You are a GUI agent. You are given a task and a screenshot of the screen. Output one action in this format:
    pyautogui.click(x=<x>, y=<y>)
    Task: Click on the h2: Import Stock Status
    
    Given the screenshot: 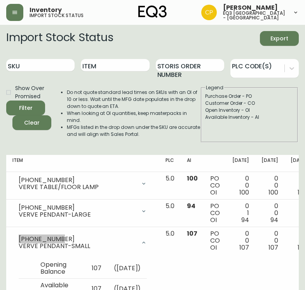 What is the action you would take?
    pyautogui.click(x=59, y=38)
    